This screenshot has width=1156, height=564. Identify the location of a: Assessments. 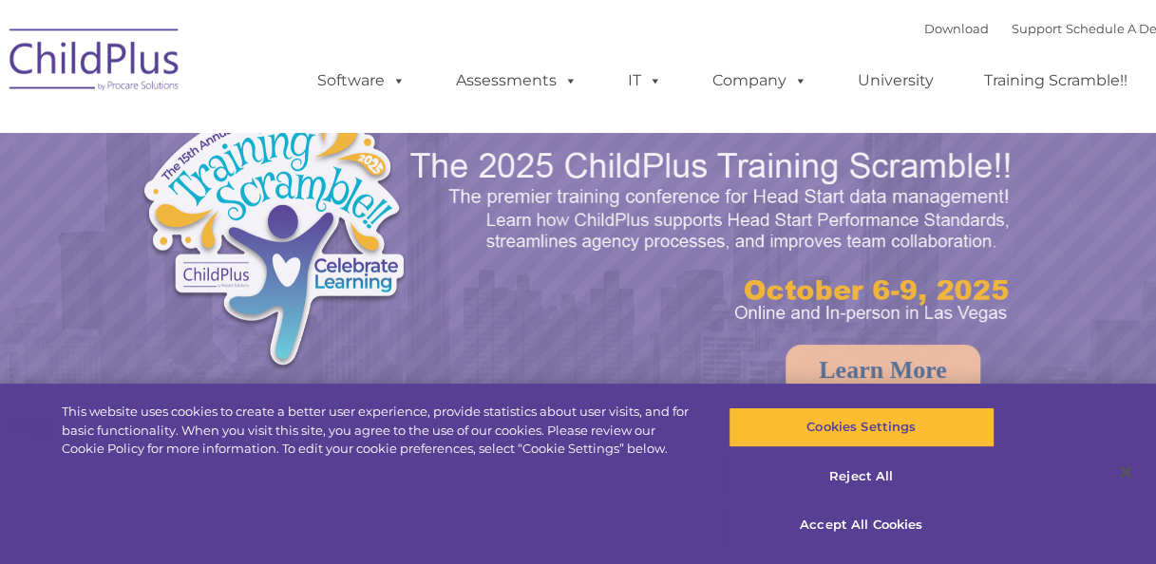
(517, 81).